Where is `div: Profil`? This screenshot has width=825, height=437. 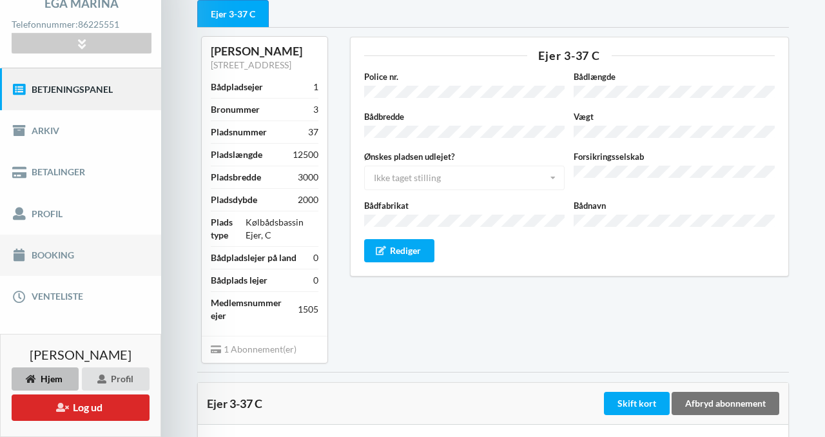 div: Profil is located at coordinates (115, 379).